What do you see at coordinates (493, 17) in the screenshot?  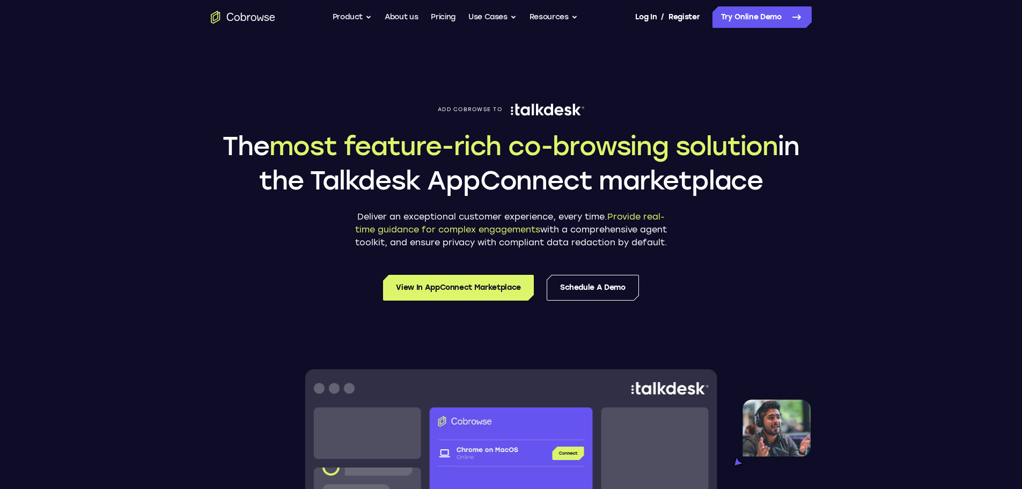 I see `button: Use Cases` at bounding box center [493, 17].